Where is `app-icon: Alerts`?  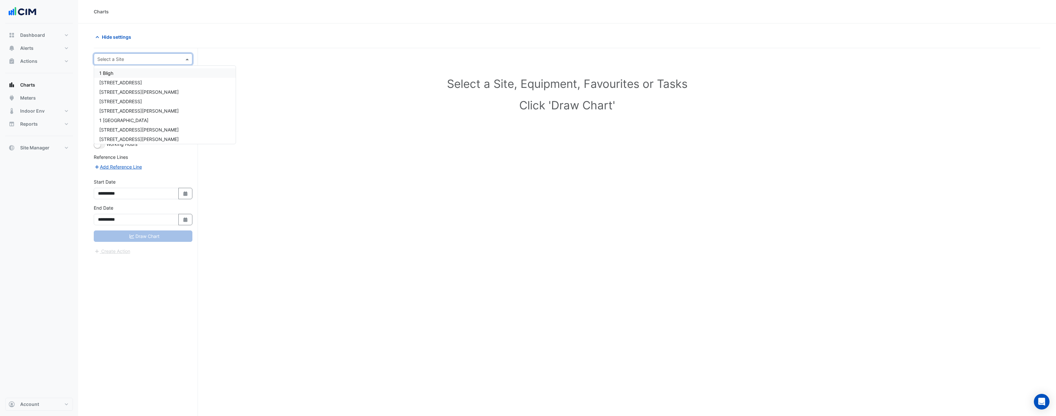 app-icon: Alerts is located at coordinates (12, 48).